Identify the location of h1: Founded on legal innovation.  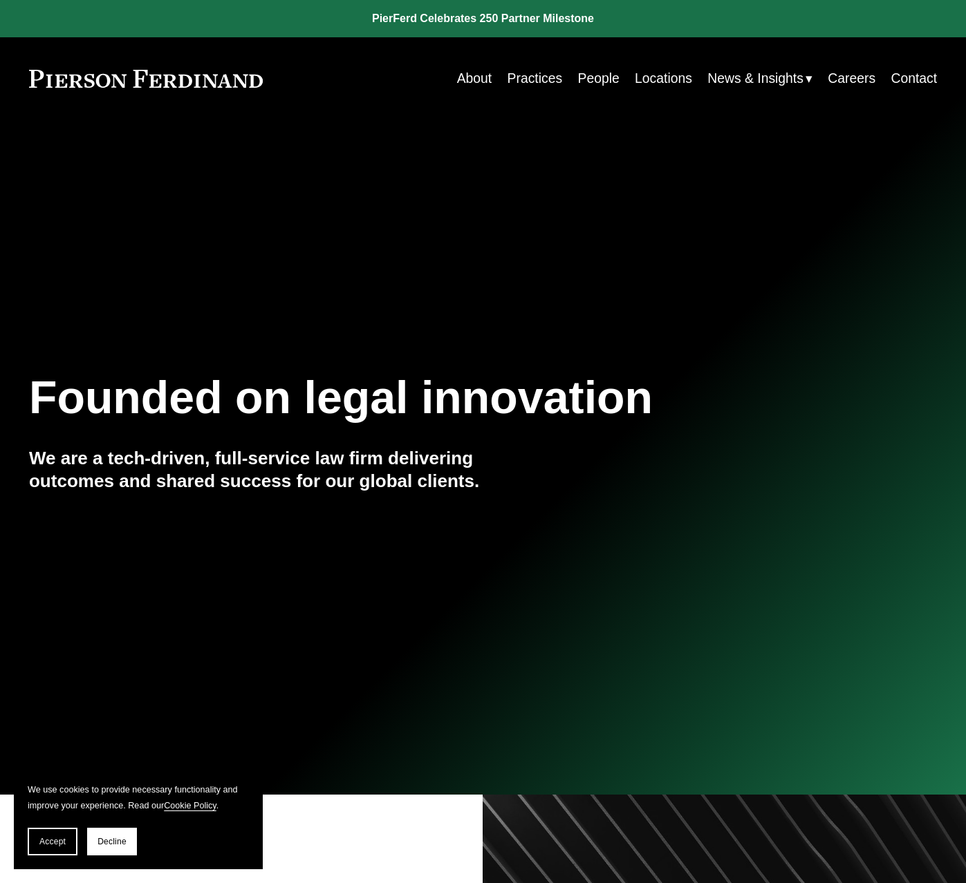
(407, 398).